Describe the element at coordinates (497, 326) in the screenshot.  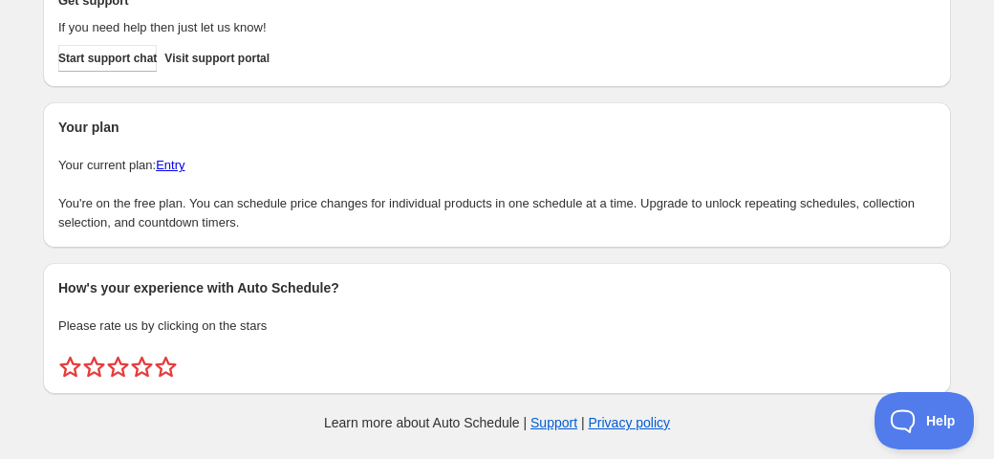
I see `p: Please rate us by clicking on the stars` at that location.